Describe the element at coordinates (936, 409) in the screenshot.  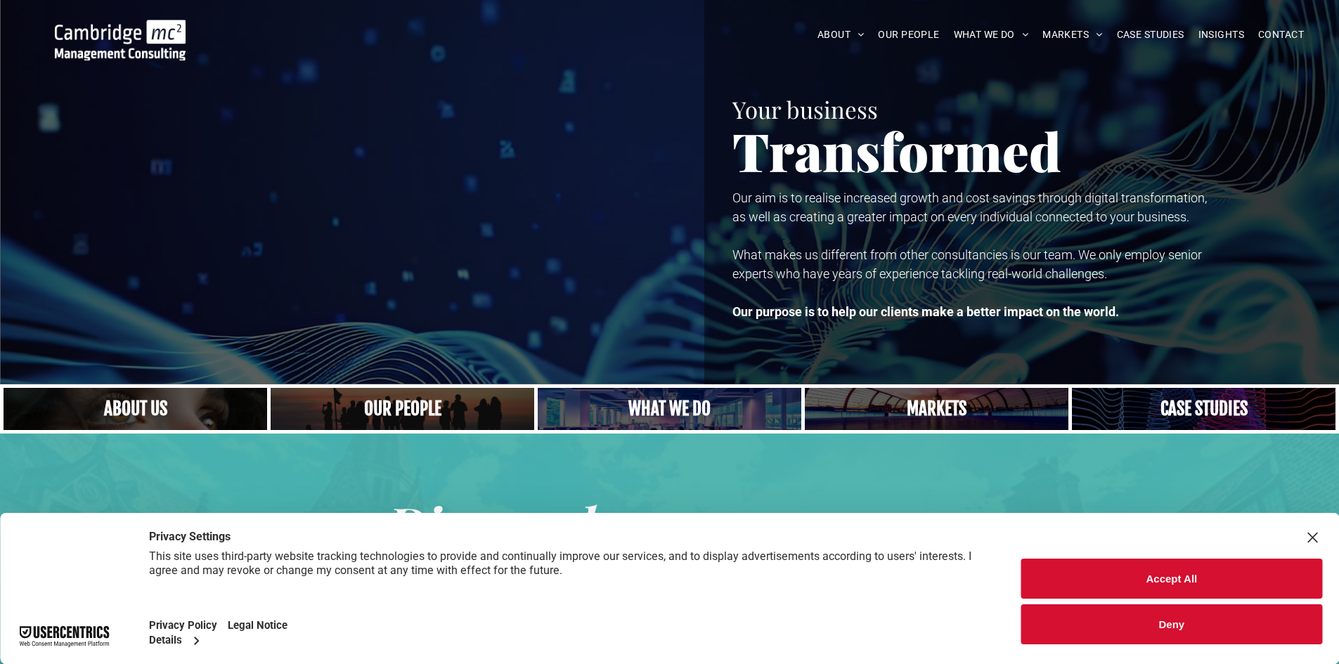
I see `a: Telecoms | Decades of Experience Across Multiple Industries & Regions` at that location.